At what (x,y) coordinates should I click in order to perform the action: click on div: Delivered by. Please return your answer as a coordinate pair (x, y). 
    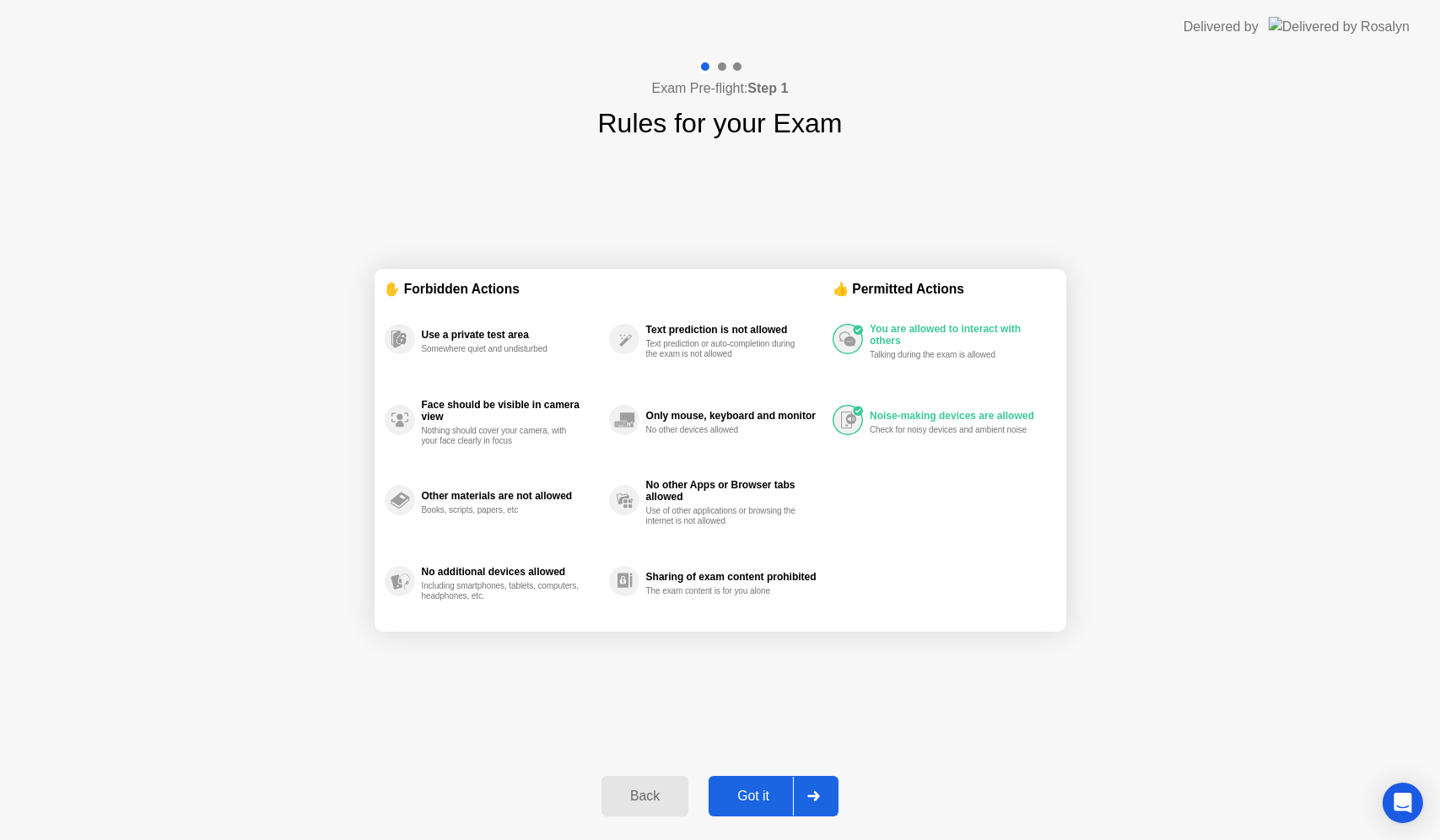
    Looking at the image, I should click on (1220, 27).